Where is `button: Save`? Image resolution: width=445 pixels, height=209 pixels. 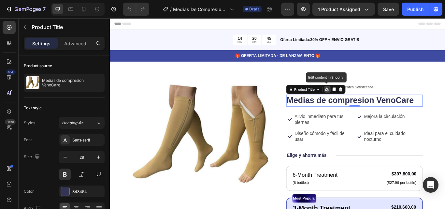
button: Save is located at coordinates (388, 9).